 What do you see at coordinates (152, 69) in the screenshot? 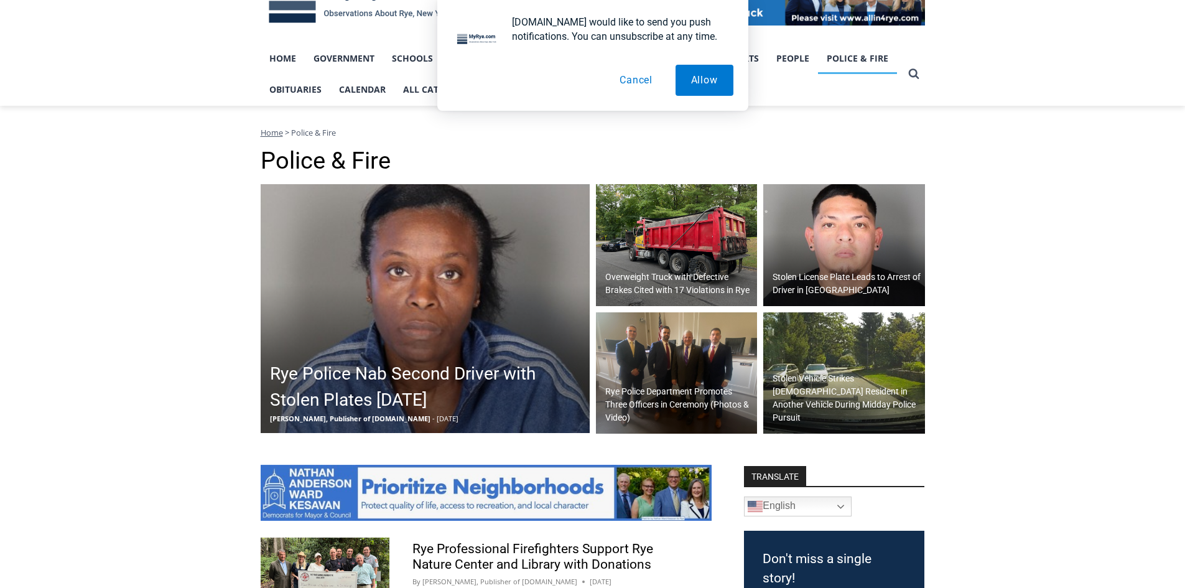
I see `div: Birds of Prey: Falcon and hawk demos` at bounding box center [152, 69].